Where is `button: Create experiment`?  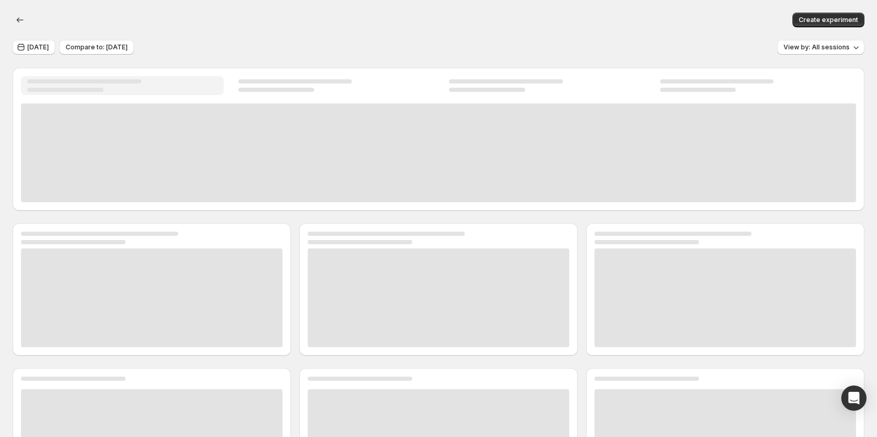 button: Create experiment is located at coordinates (828, 20).